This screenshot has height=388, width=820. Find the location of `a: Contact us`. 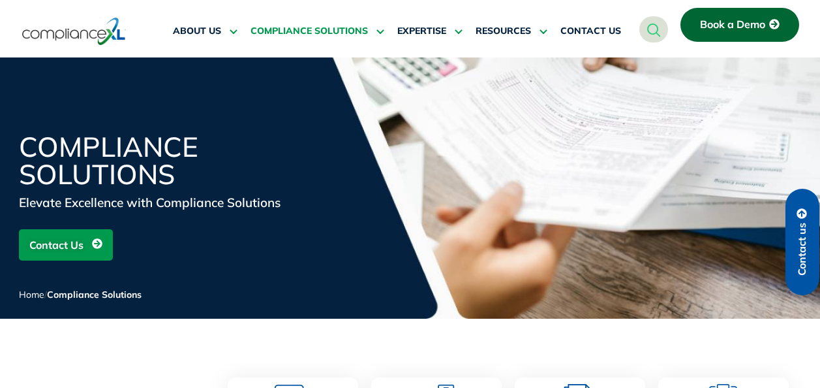

a: Contact us is located at coordinates (803, 241).